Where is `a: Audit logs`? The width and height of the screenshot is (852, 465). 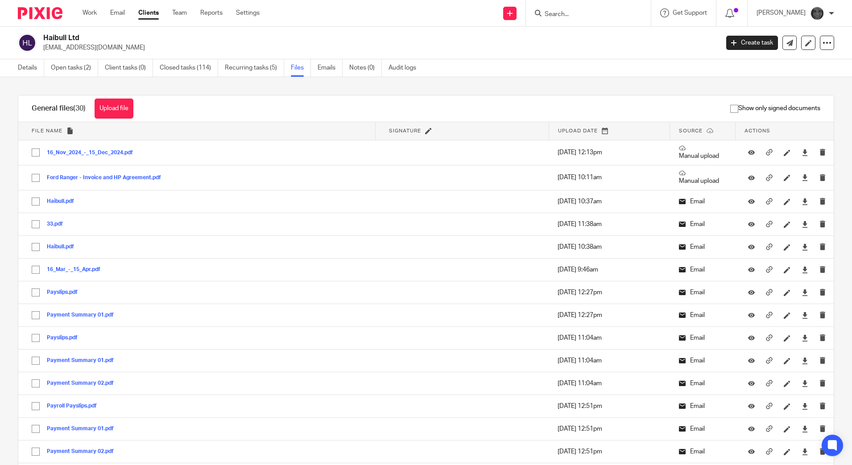
a: Audit logs is located at coordinates (405, 68).